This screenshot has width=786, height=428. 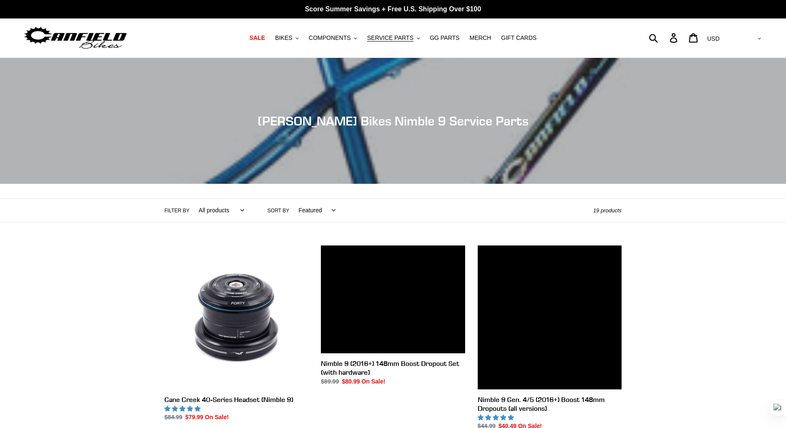 What do you see at coordinates (519, 38) in the screenshot?
I see `span: GIFT CARDS` at bounding box center [519, 38].